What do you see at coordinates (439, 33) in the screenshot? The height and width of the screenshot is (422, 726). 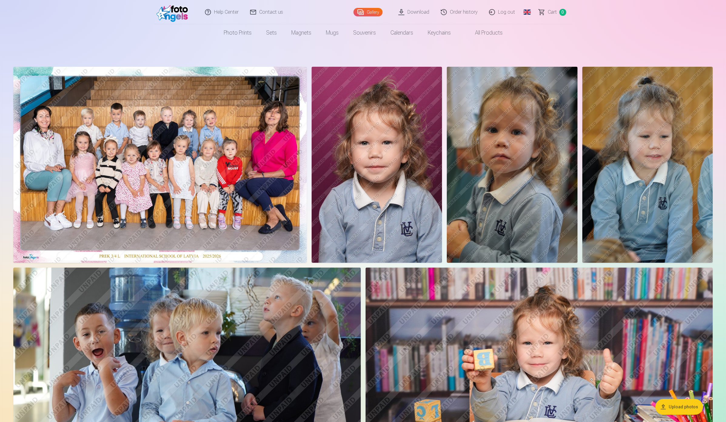 I see `a: Keychains` at bounding box center [439, 33].